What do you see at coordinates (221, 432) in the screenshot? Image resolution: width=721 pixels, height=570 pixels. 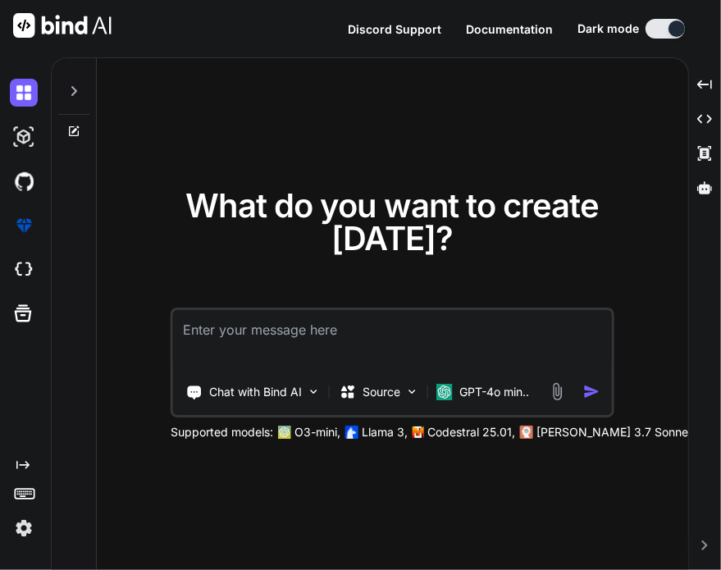 I see `p: Supported models:` at bounding box center [221, 432].